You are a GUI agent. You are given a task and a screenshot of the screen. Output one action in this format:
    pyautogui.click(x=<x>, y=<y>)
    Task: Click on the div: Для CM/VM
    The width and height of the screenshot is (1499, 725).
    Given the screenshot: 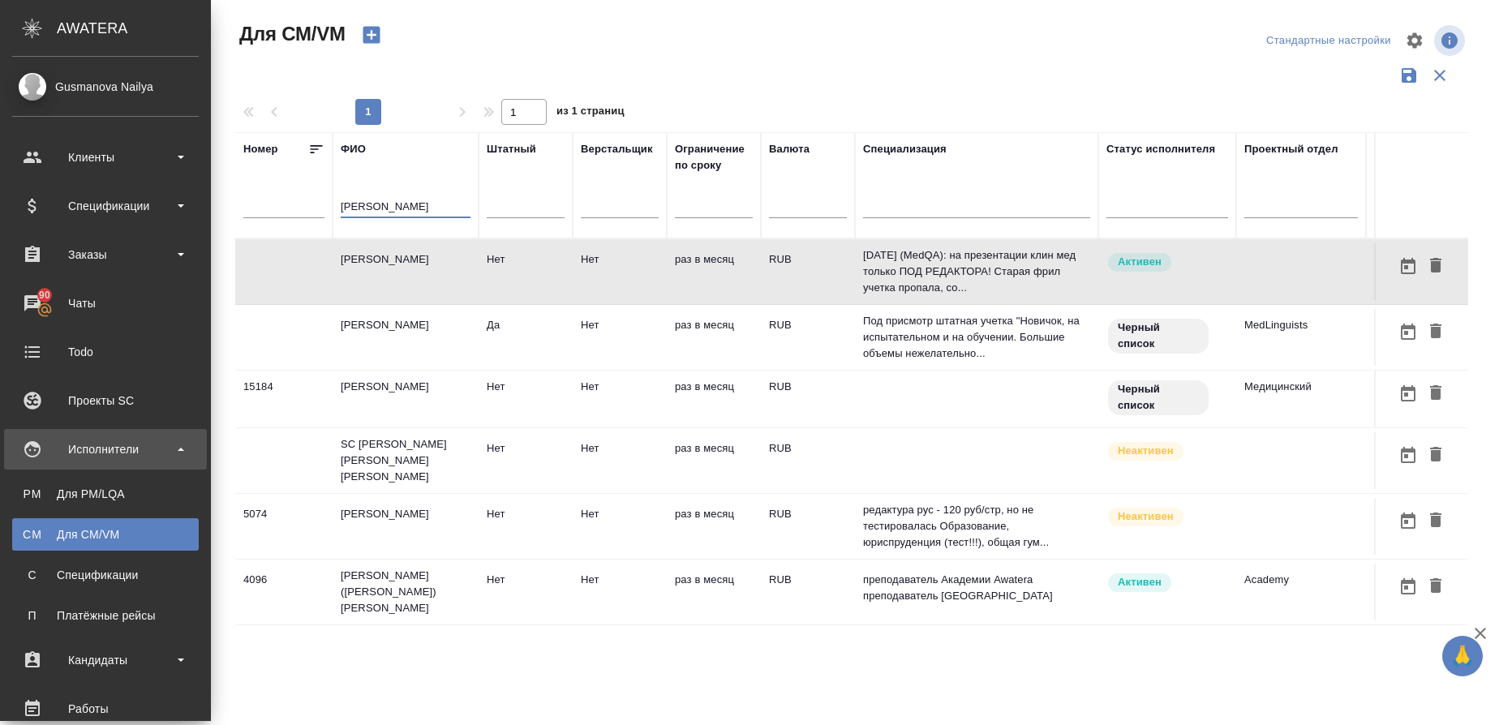 What is the action you would take?
    pyautogui.click(x=105, y=534)
    